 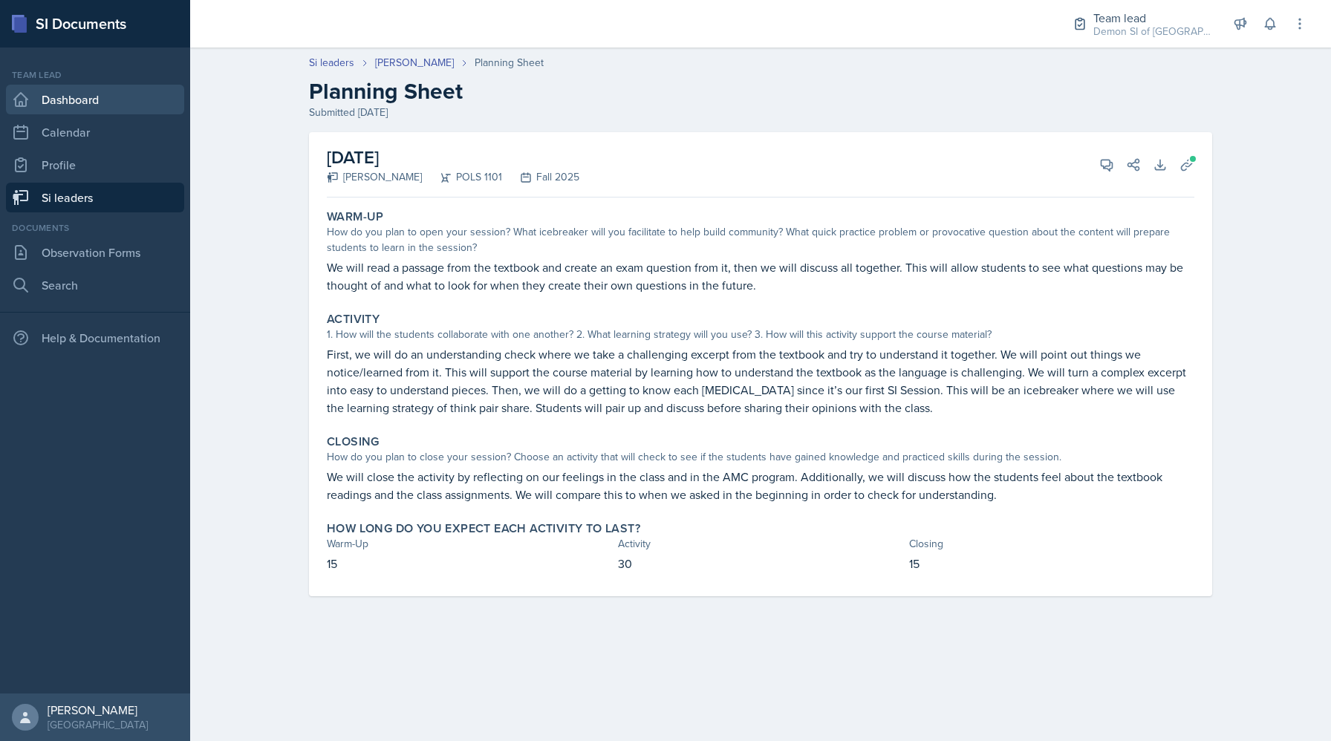 I want to click on a: Search, so click(x=95, y=285).